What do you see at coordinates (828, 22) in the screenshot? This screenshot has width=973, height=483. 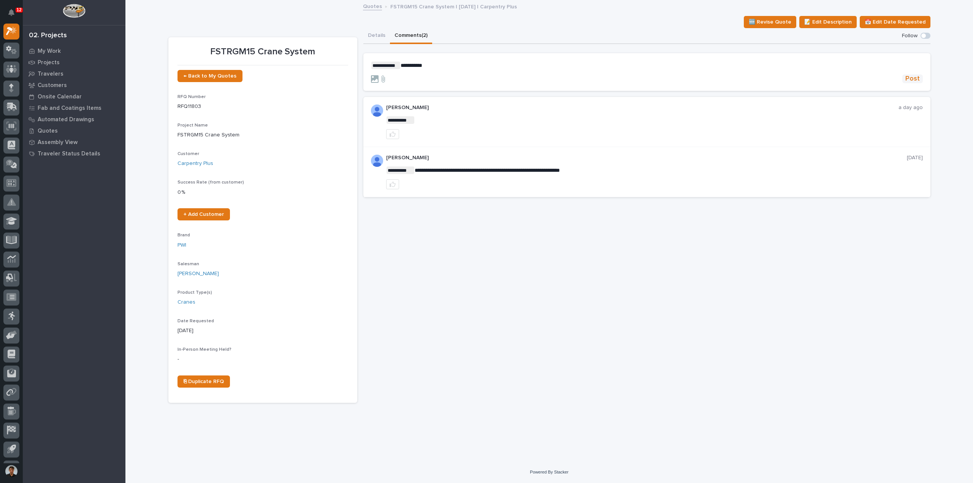 I see `span: 📝 Edit Description` at bounding box center [828, 22].